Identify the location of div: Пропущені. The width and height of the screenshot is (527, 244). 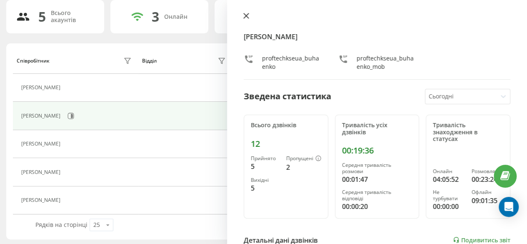
(304, 159).